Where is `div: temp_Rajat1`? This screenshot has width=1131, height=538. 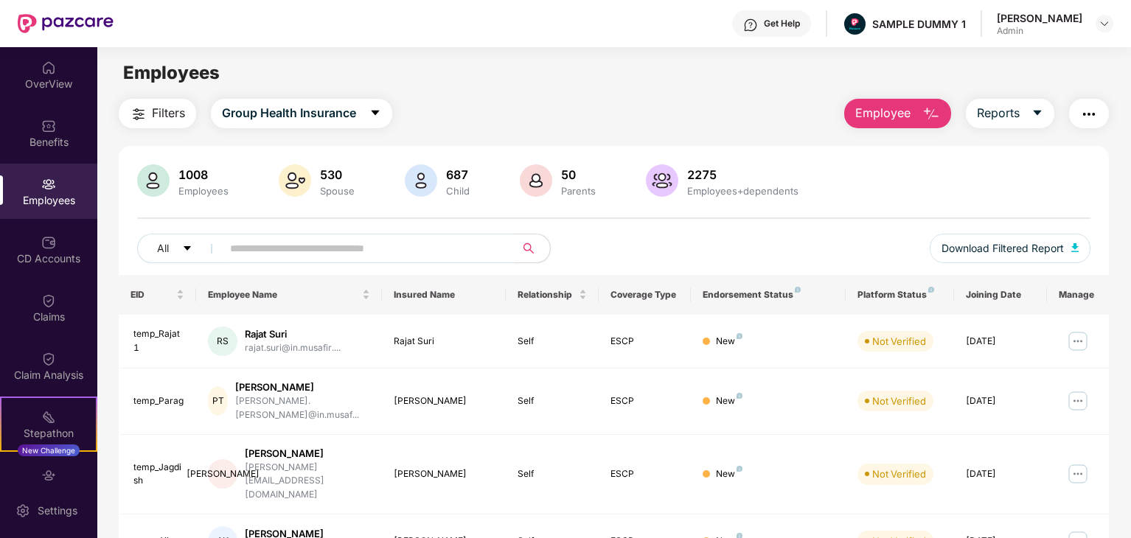 div: temp_Rajat1 is located at coordinates (159, 341).